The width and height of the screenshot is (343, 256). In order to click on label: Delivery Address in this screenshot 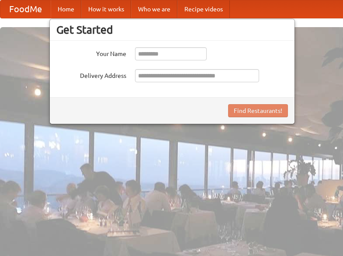, I will do `click(91, 74)`.